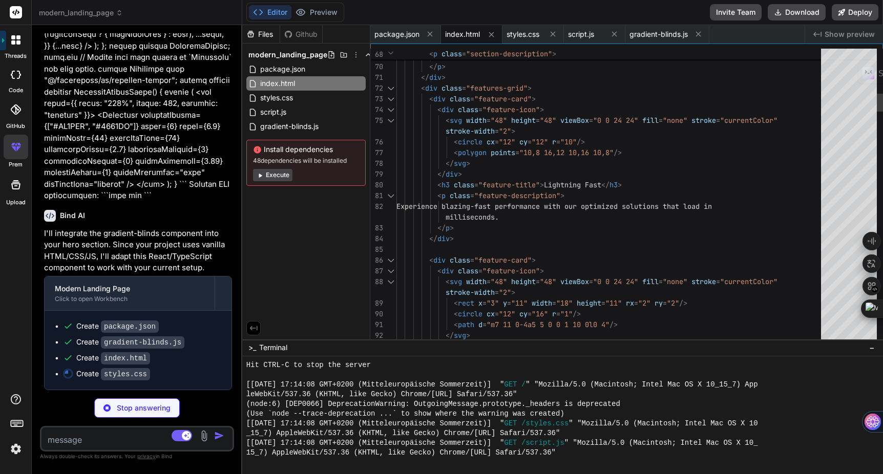  I want to click on span: index.html, so click(277, 83).